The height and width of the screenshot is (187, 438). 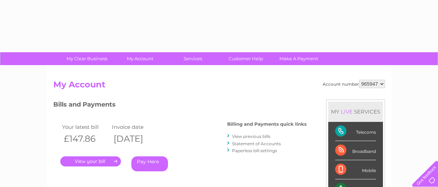 I want to click on a: View previous bills, so click(x=251, y=136).